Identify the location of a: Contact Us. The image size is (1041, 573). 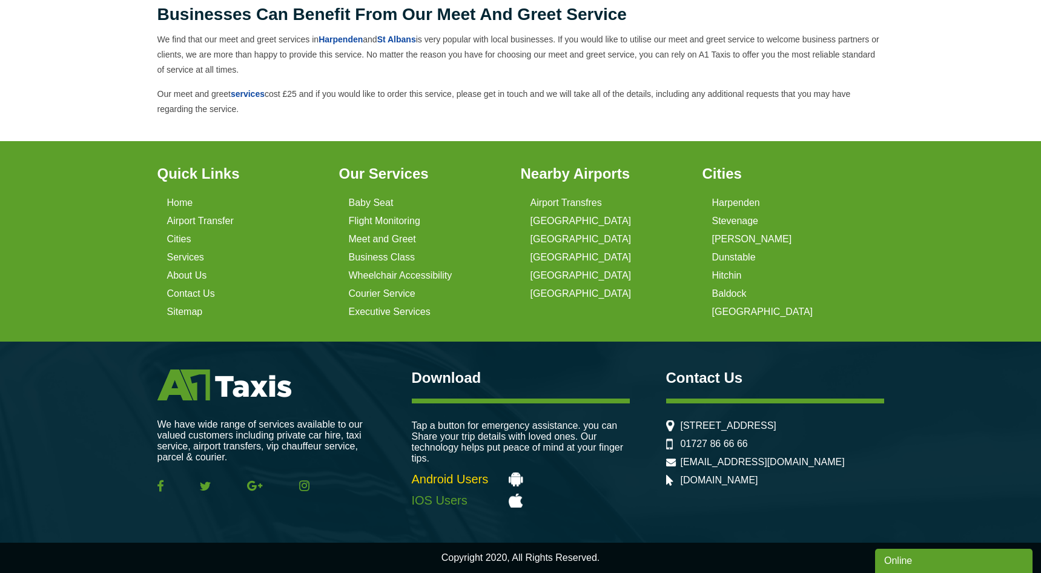
(191, 294).